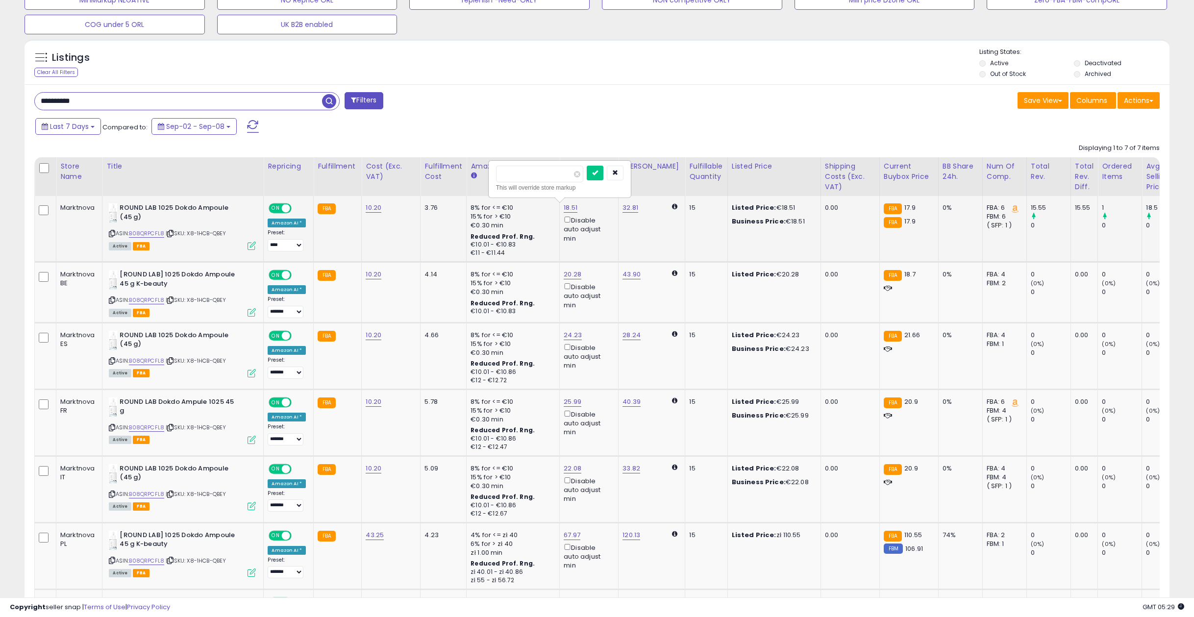 The height and width of the screenshot is (617, 1194). I want to click on label: Active, so click(999, 63).